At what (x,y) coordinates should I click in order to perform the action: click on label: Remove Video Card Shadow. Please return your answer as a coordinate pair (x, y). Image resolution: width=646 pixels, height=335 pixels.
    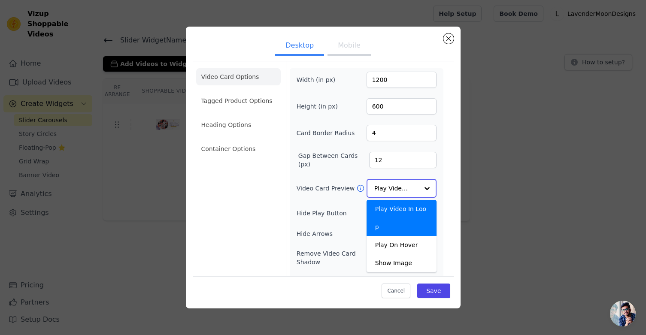
    Looking at the image, I should click on (339, 258).